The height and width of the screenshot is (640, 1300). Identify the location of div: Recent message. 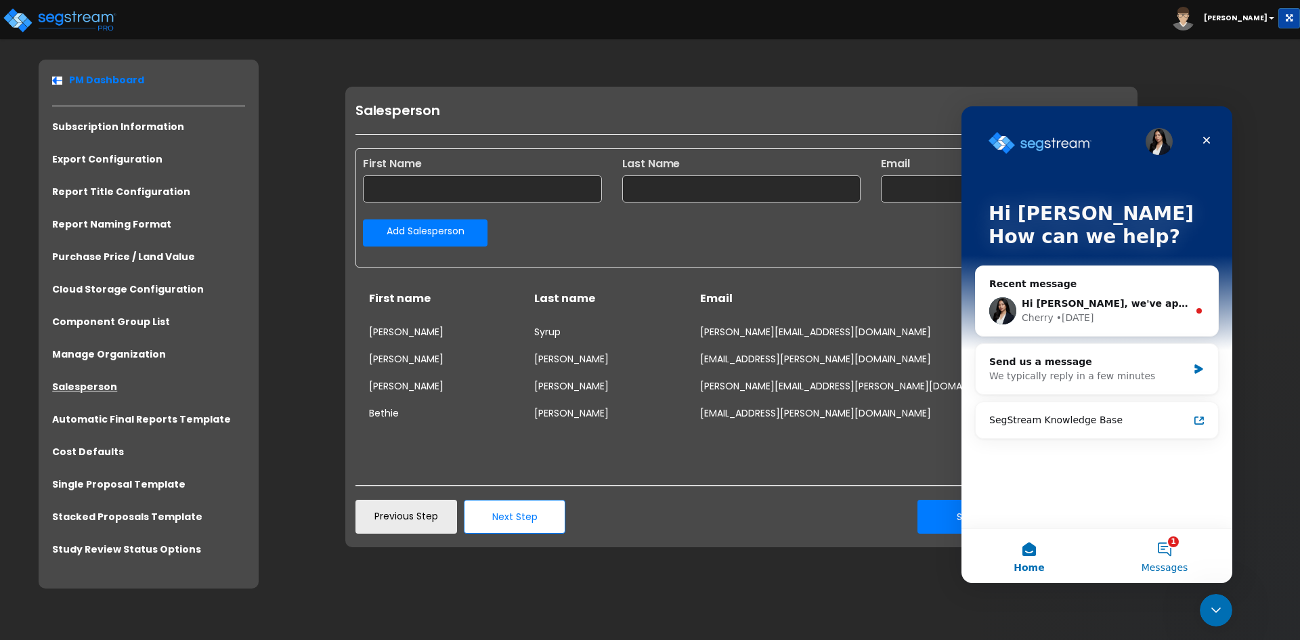
(135, 177).